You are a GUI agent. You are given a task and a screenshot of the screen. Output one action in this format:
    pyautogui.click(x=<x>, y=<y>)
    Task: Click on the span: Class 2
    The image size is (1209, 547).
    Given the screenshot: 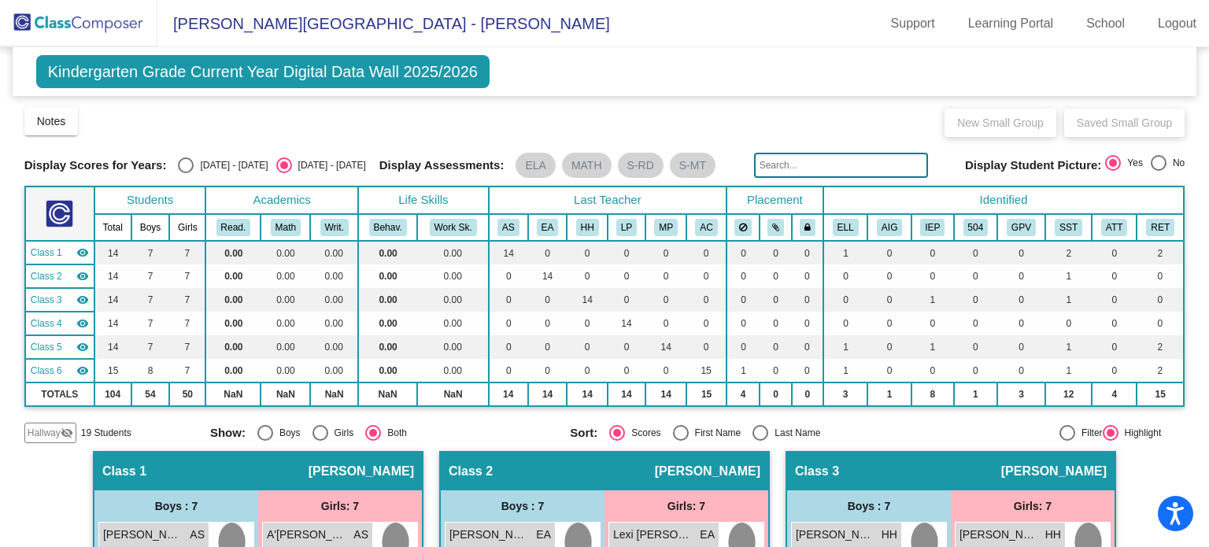 What is the action you would take?
    pyautogui.click(x=471, y=472)
    